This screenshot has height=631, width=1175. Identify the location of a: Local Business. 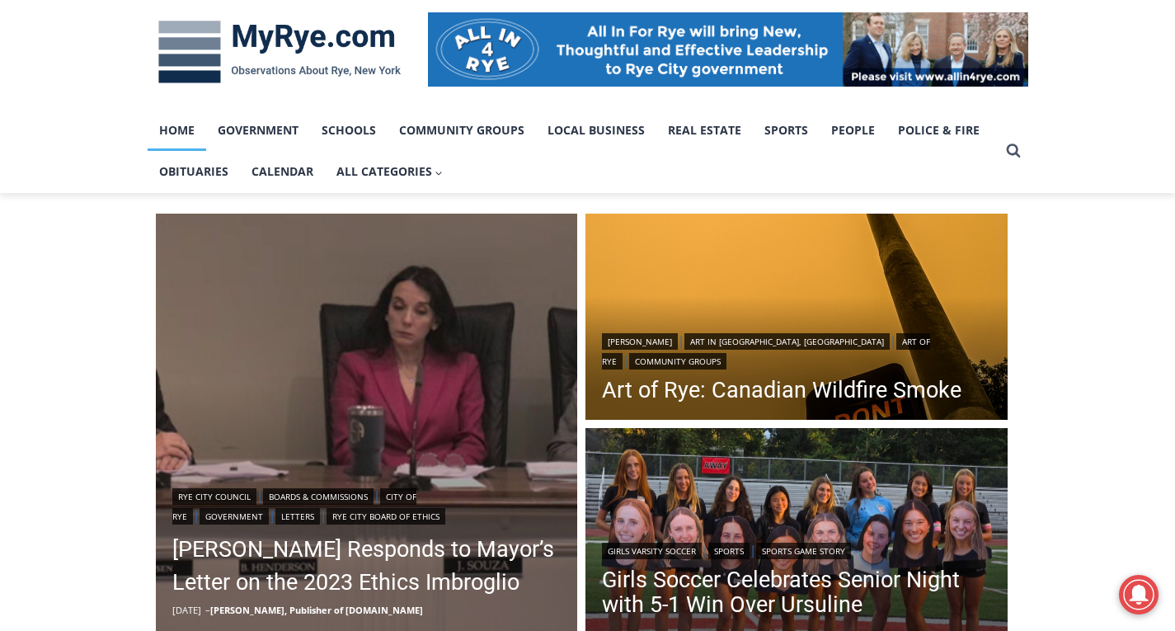
(596, 130).